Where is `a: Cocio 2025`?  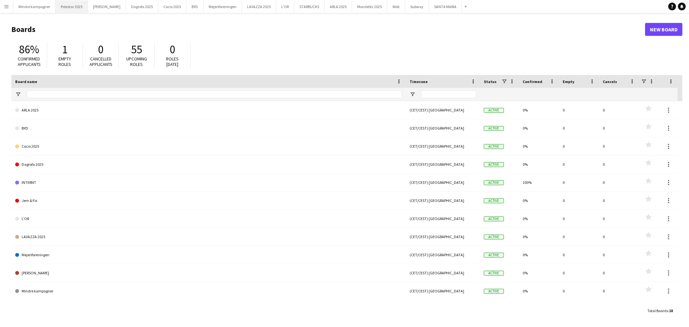 a: Cocio 2025 is located at coordinates (208, 146).